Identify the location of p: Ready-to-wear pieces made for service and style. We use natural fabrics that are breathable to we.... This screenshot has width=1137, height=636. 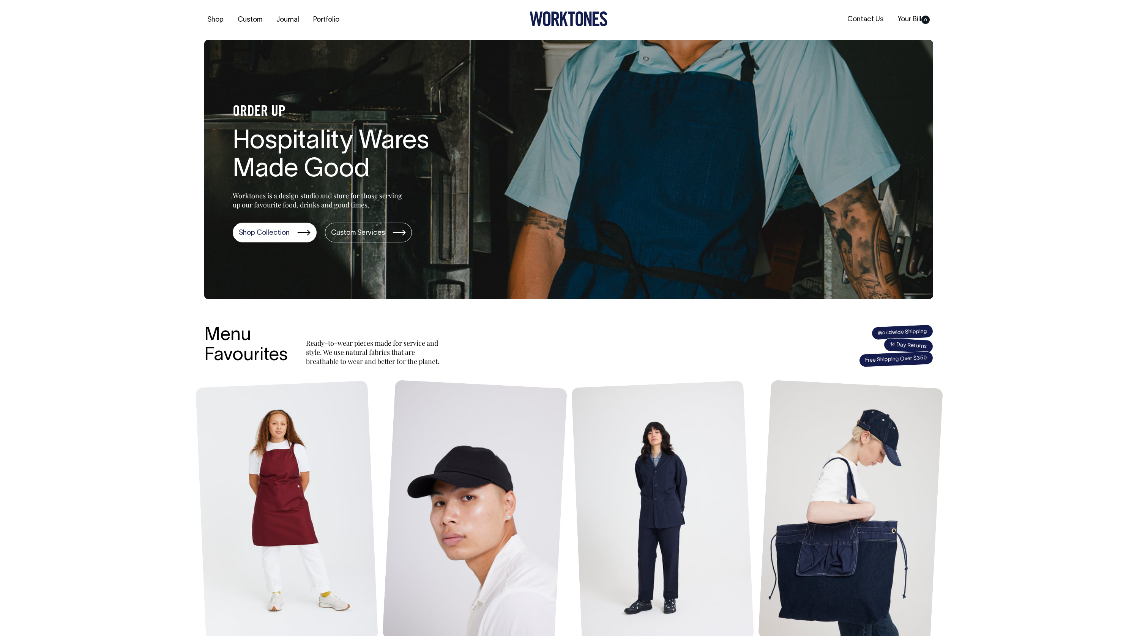
(374, 352).